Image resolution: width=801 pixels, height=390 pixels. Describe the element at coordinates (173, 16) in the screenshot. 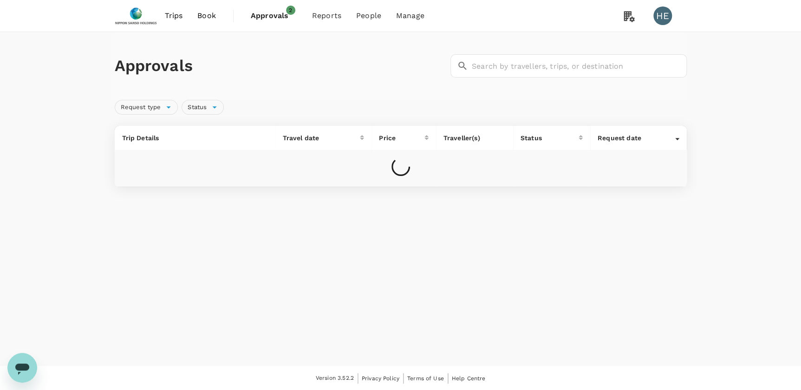

I see `span: Trips` at that location.